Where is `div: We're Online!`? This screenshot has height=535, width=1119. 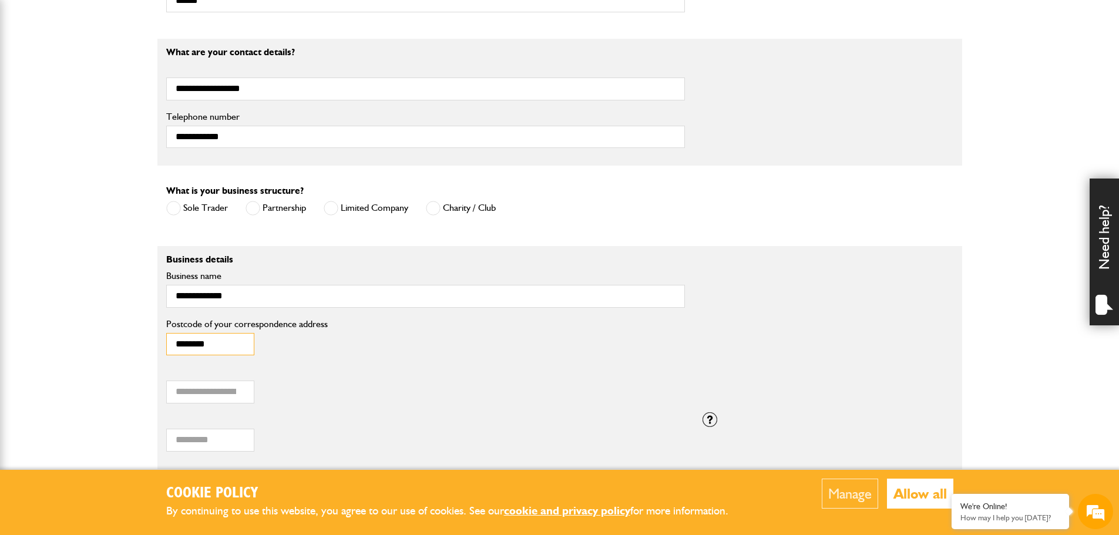 div: We're Online! is located at coordinates (1011, 506).